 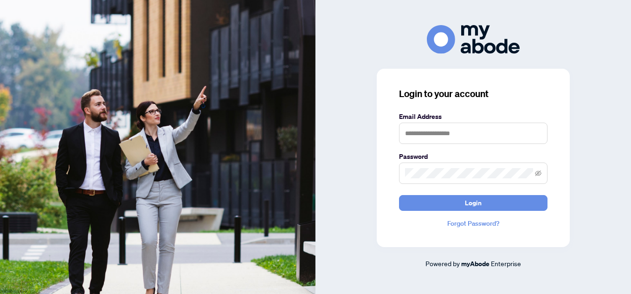 I want to click on label: Password, so click(x=473, y=156).